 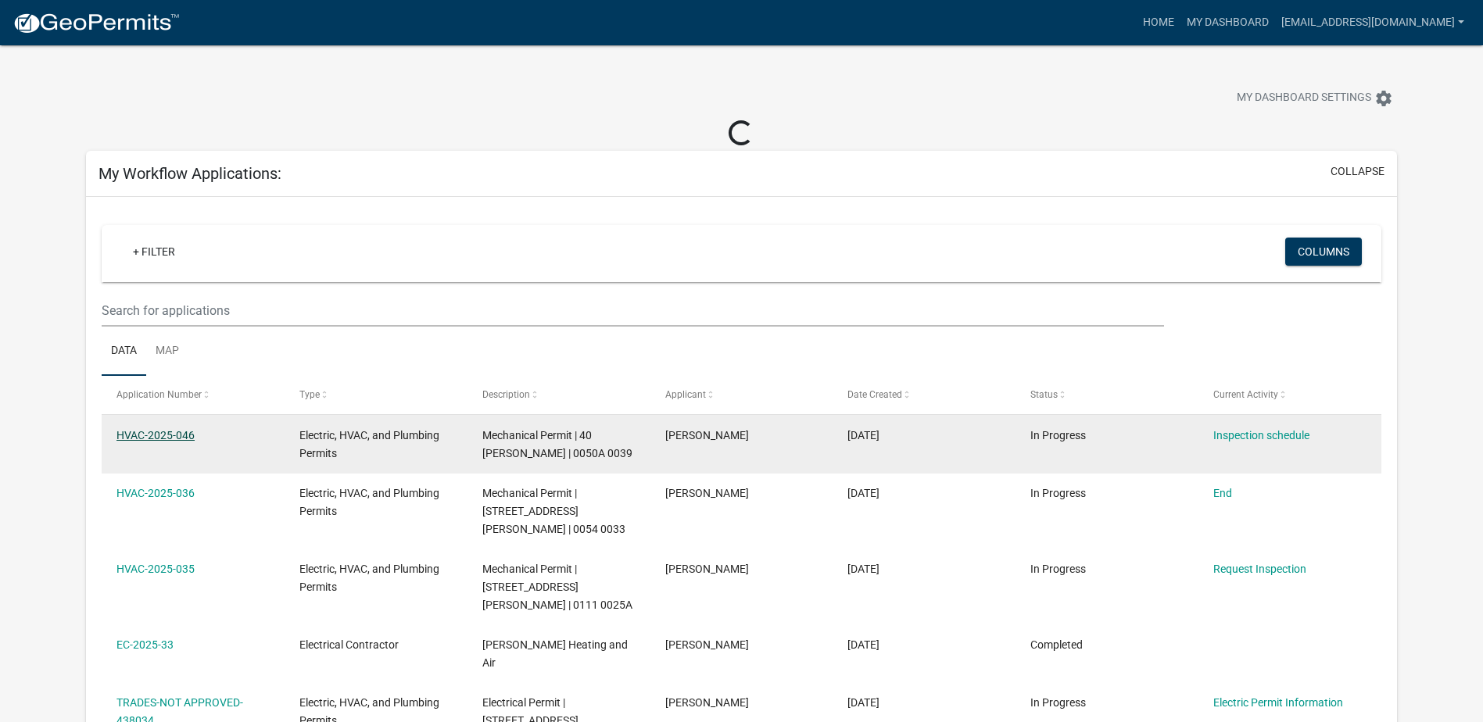 I want to click on a: Home, so click(x=1159, y=23).